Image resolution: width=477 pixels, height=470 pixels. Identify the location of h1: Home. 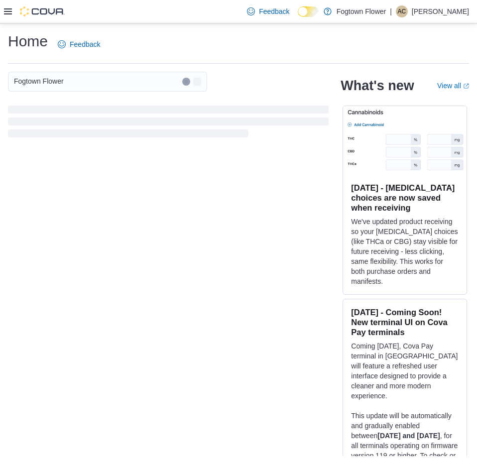
(28, 41).